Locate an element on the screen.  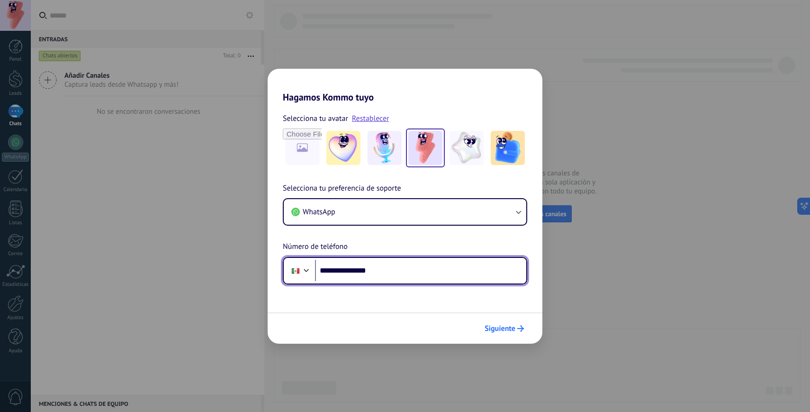
img: -5.jpeg is located at coordinates (508, 148).